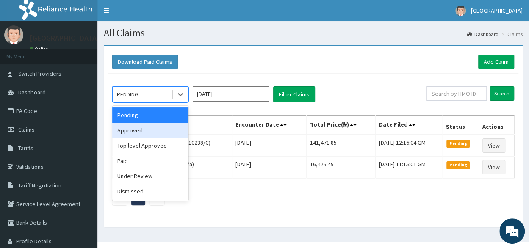  Describe the element at coordinates (40, 185) in the screenshot. I see `span: Tariff Negotiation` at that location.